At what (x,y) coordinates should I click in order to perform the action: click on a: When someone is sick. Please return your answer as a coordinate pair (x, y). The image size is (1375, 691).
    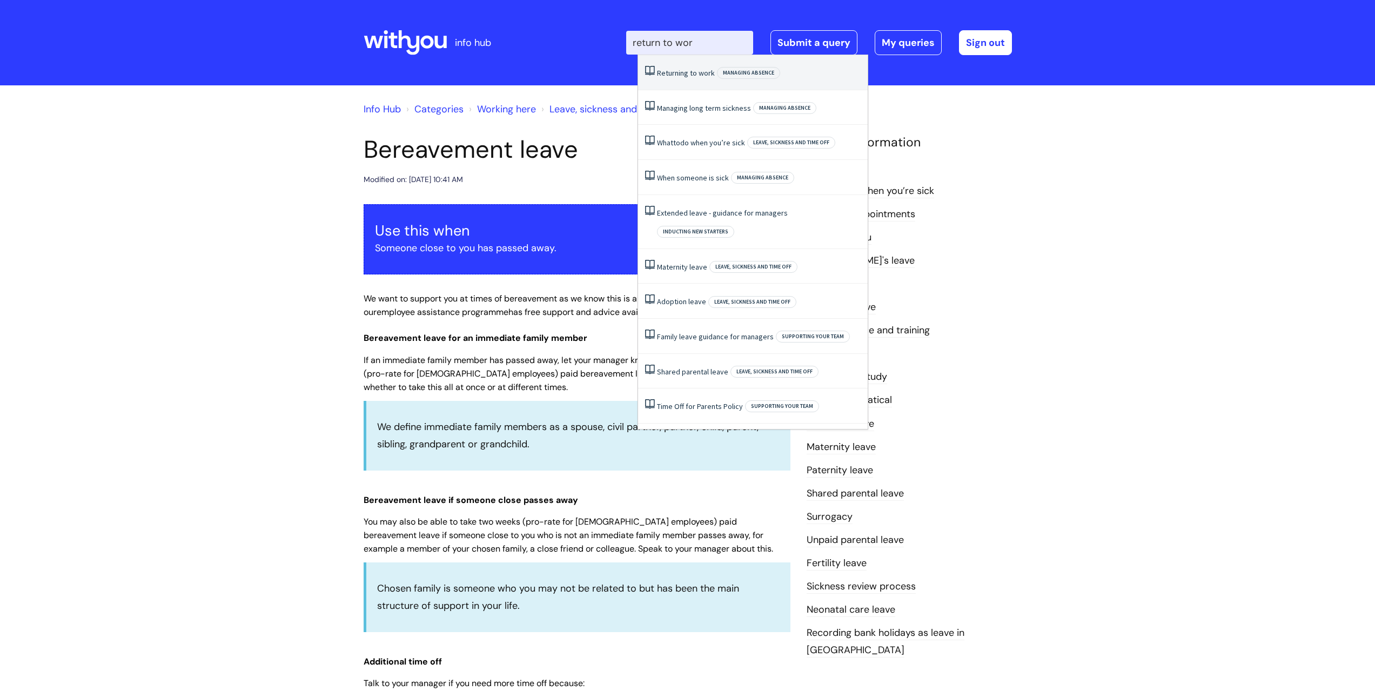
    Looking at the image, I should click on (693, 178).